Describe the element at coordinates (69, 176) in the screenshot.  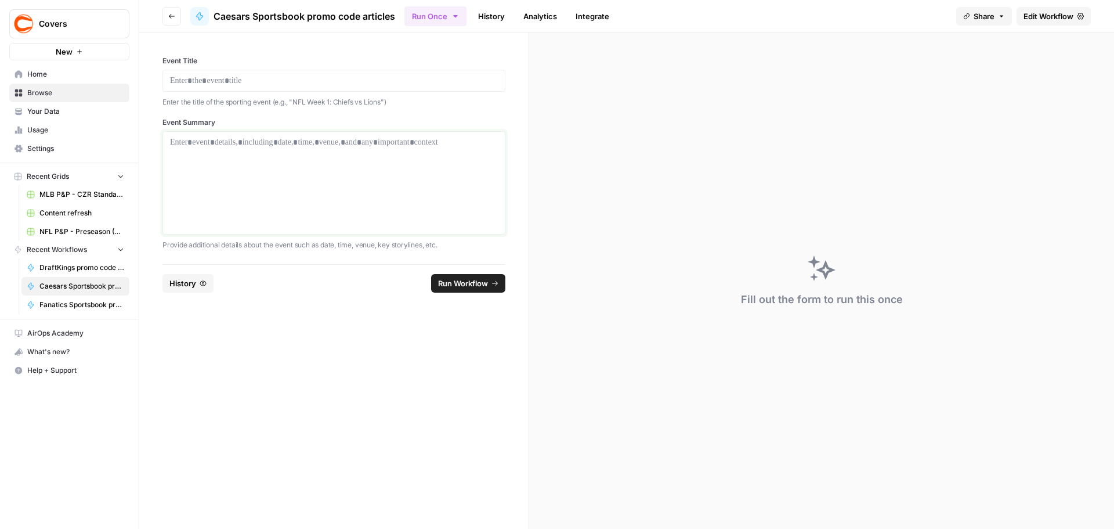
I see `button: Recent Grids` at that location.